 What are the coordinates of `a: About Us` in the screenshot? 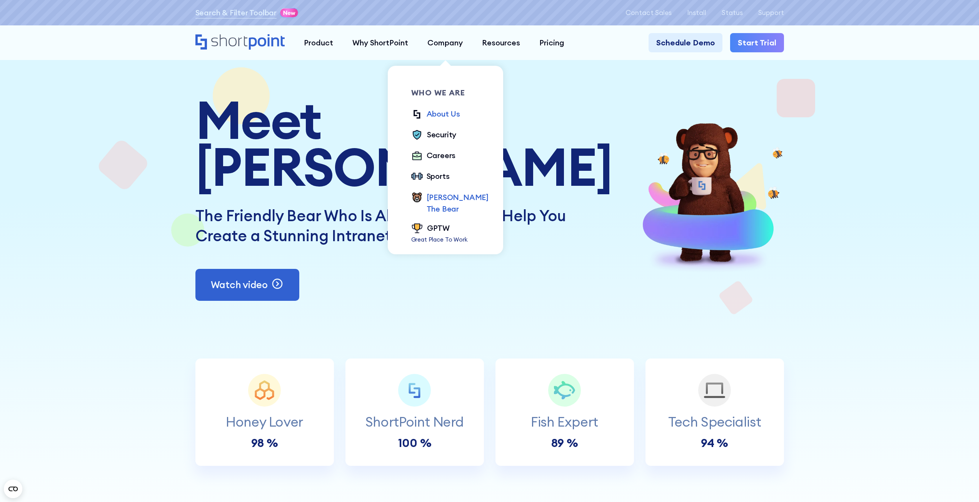 It's located at (436, 115).